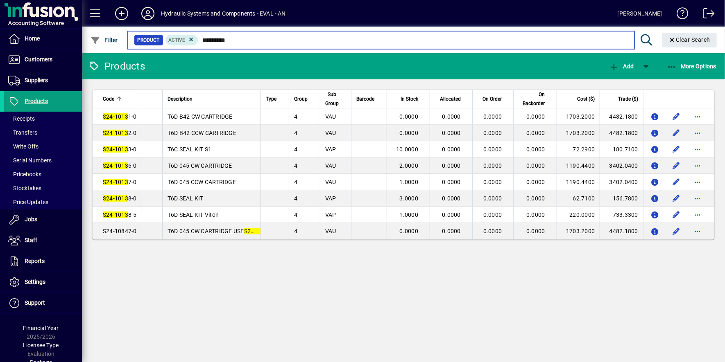 This screenshot has height=362, width=725. I want to click on span: On Order, so click(492, 99).